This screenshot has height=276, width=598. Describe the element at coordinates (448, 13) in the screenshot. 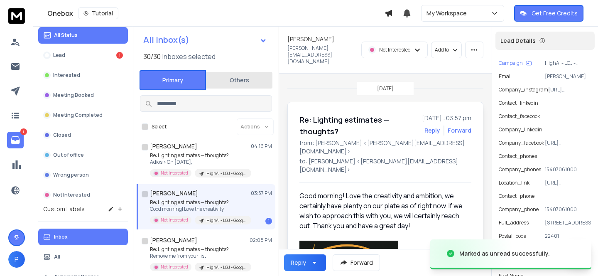

I see `p: My Workspace` at that location.